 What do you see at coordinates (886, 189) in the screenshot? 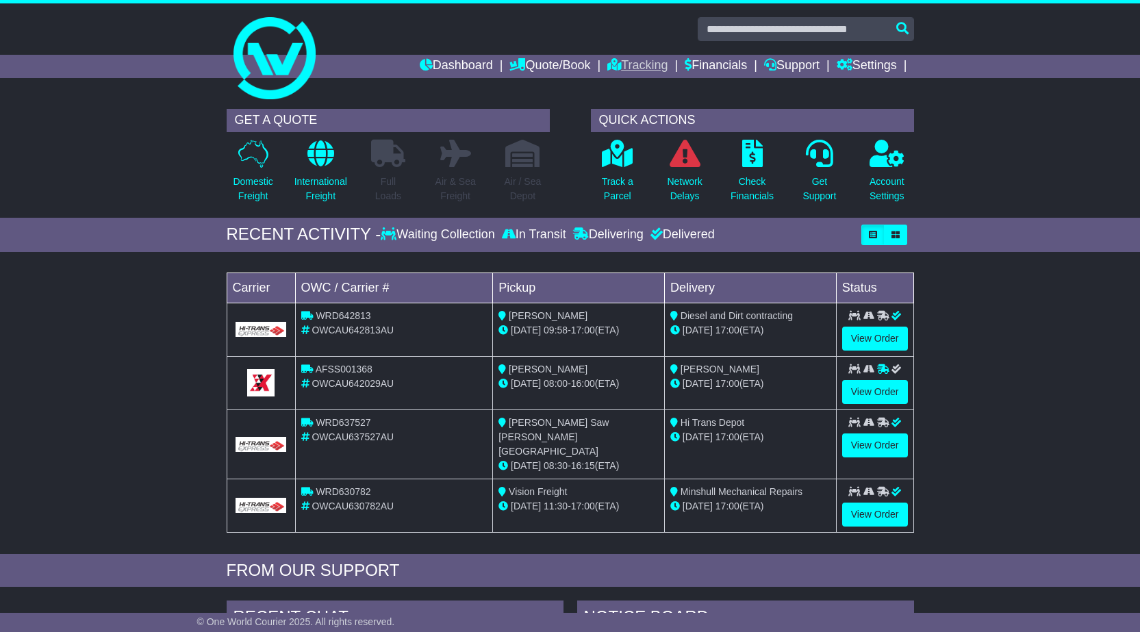
I see `p: Account Settings` at bounding box center [886, 189].